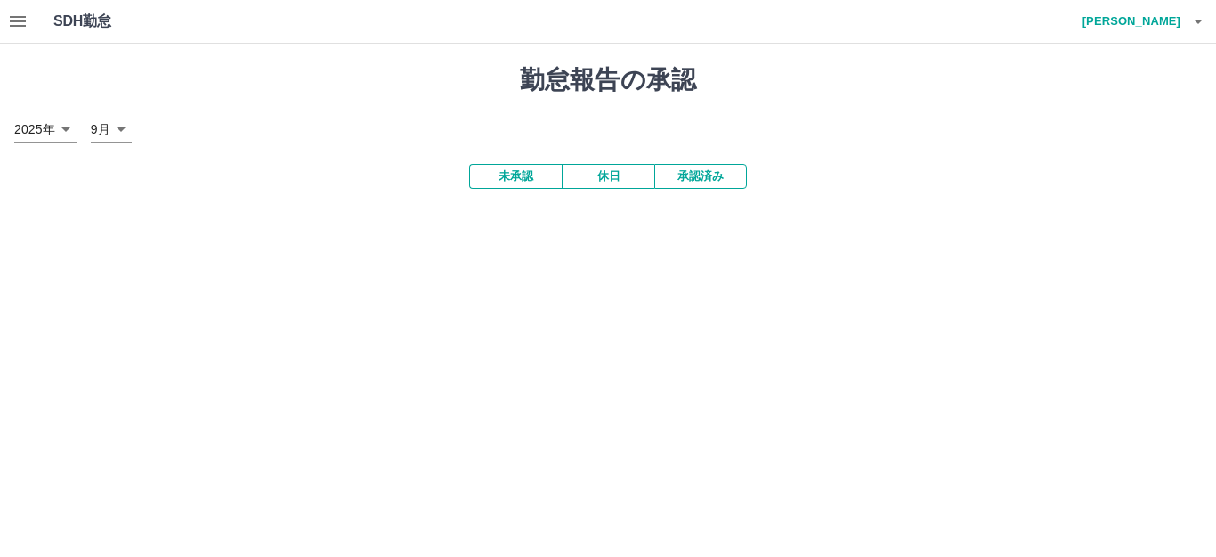 The height and width of the screenshot is (557, 1216). What do you see at coordinates (608, 176) in the screenshot?
I see `button: 休日` at bounding box center [608, 176].